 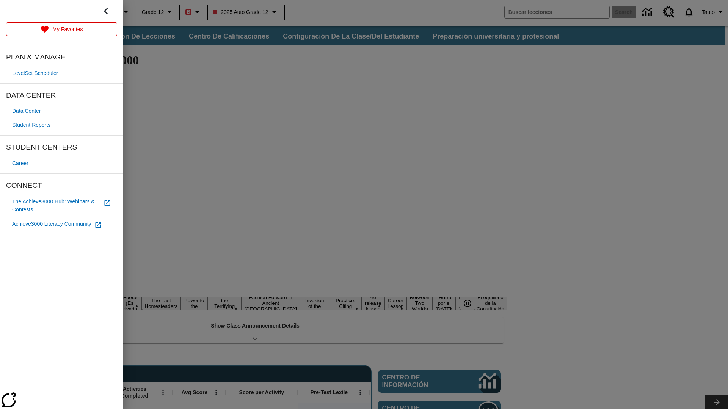 I want to click on a: Data Center, so click(x=61, y=111).